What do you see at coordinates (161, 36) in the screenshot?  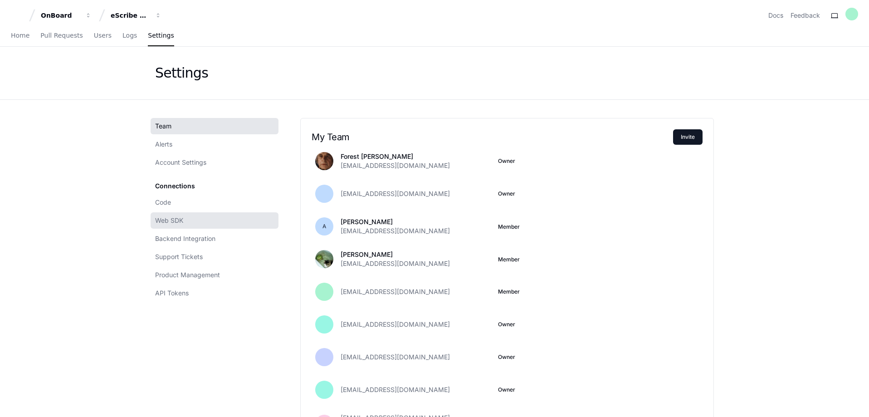 I see `a: Settings` at bounding box center [161, 36].